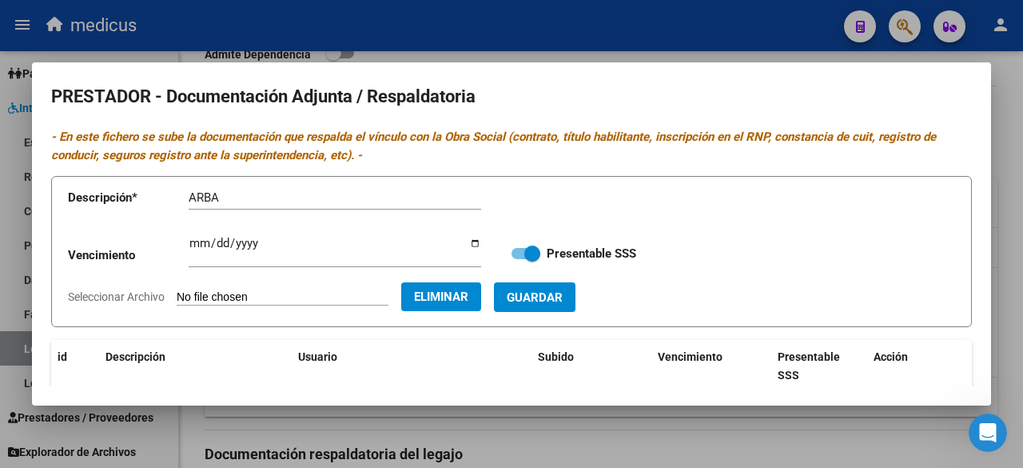 This screenshot has height=468, width=1023. What do you see at coordinates (690, 356) in the screenshot?
I see `span: Vencimiento` at bounding box center [690, 356].